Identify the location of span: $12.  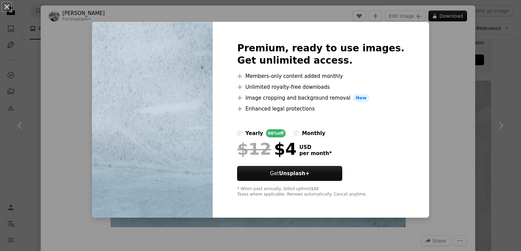
(254, 149).